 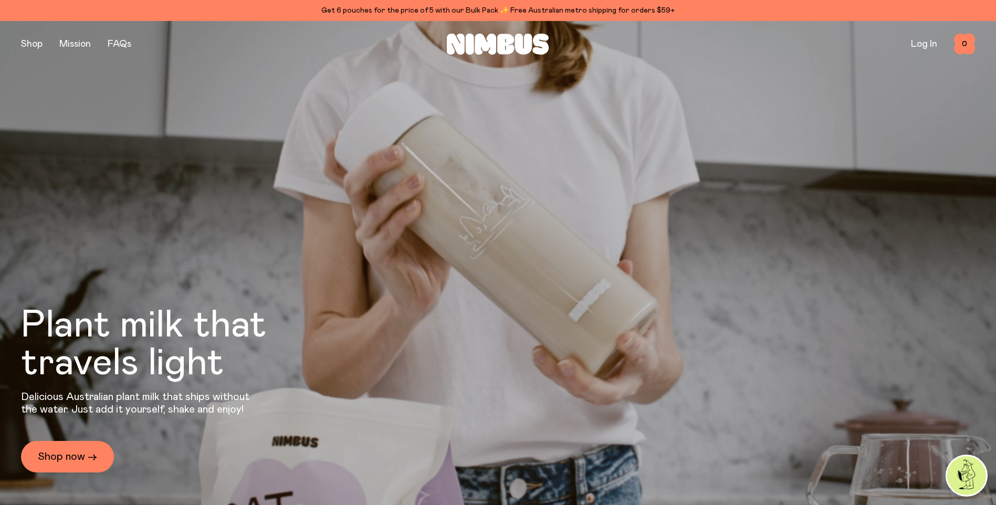 I want to click on div: Get 6 pouches for the price of 5 with our Bulk Pack ✨ Free Australian metro shipping for orders $59+, so click(x=498, y=11).